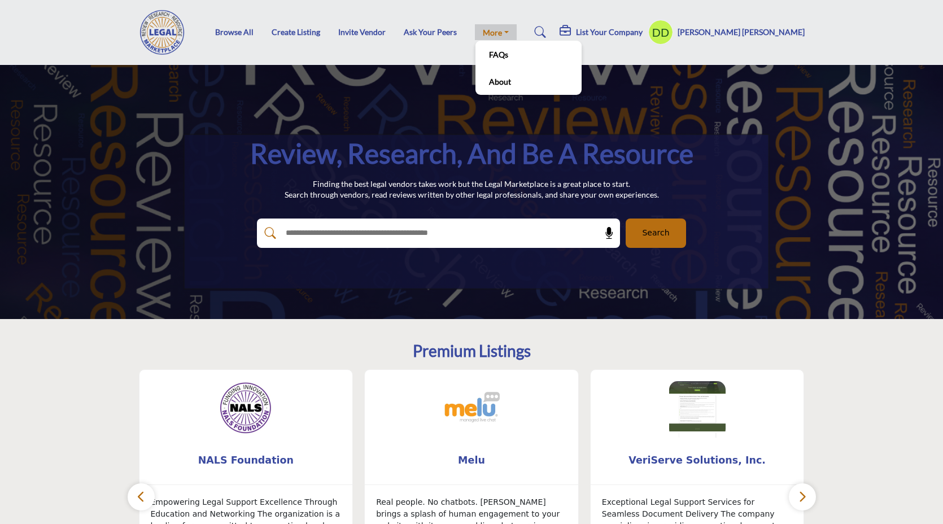  Describe the element at coordinates (496, 32) in the screenshot. I see `a: More` at that location.